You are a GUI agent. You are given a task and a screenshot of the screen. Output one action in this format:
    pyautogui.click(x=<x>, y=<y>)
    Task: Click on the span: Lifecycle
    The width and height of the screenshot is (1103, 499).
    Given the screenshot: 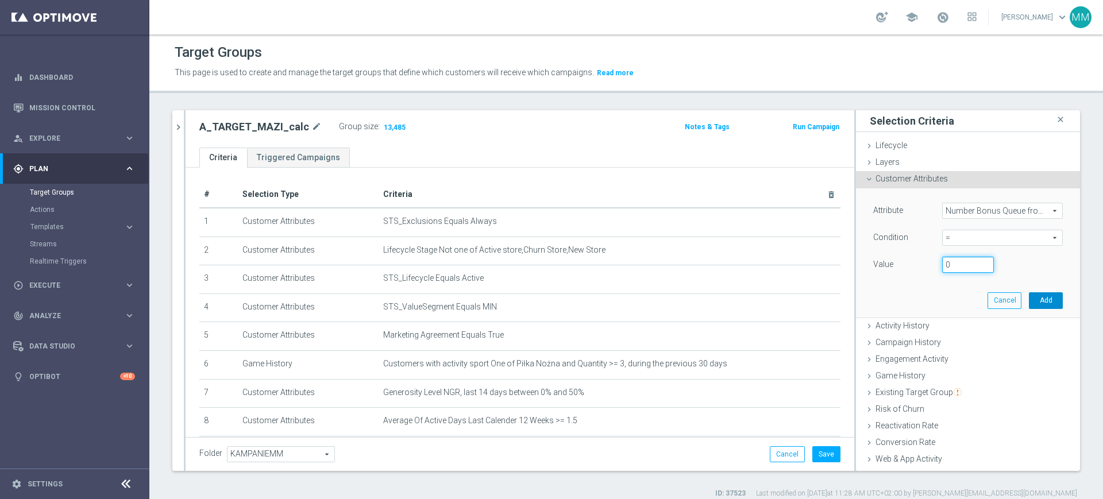 What is the action you would take?
    pyautogui.click(x=891, y=145)
    